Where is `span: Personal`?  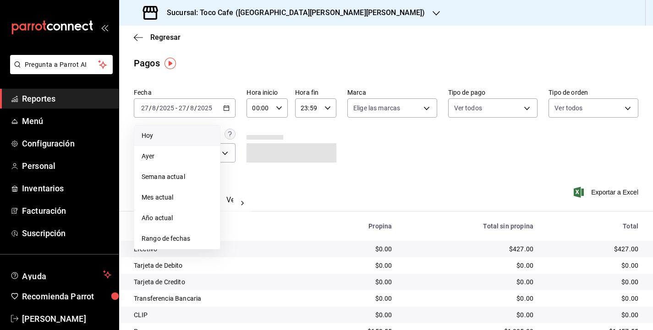 span: Personal is located at coordinates (66, 166).